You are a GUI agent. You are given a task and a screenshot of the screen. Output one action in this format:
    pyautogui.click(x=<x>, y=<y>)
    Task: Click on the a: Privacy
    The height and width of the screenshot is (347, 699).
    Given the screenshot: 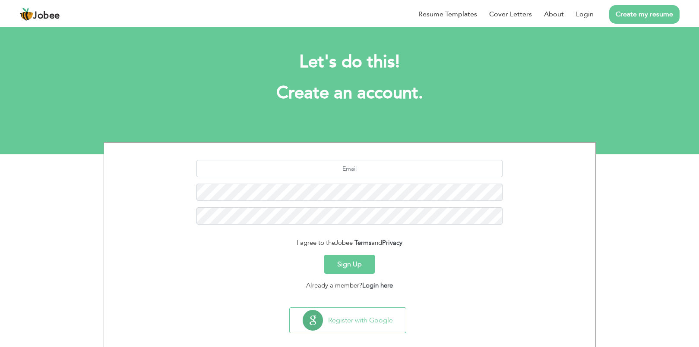 What is the action you would take?
    pyautogui.click(x=392, y=243)
    